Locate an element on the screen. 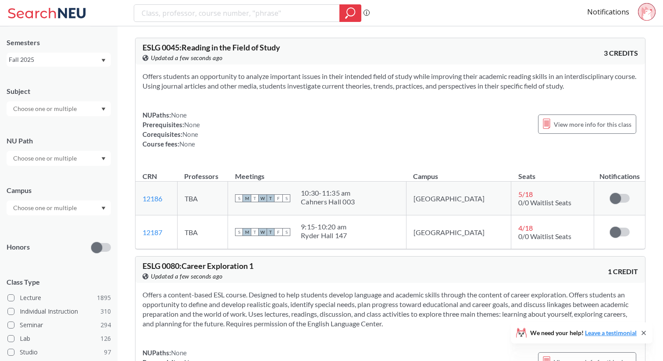  th: Meetings is located at coordinates (317, 172).